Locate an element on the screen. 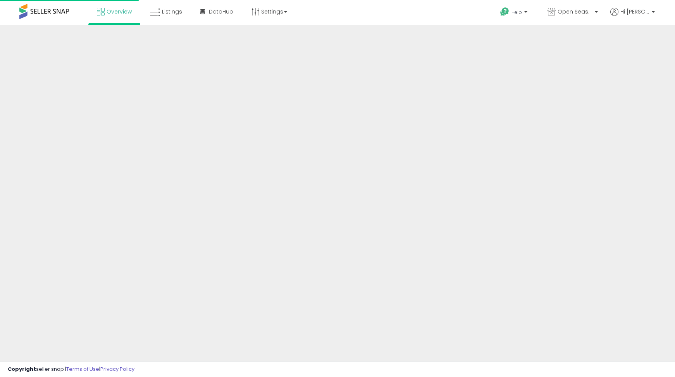 Image resolution: width=675 pixels, height=377 pixels. span: Help is located at coordinates (516, 12).